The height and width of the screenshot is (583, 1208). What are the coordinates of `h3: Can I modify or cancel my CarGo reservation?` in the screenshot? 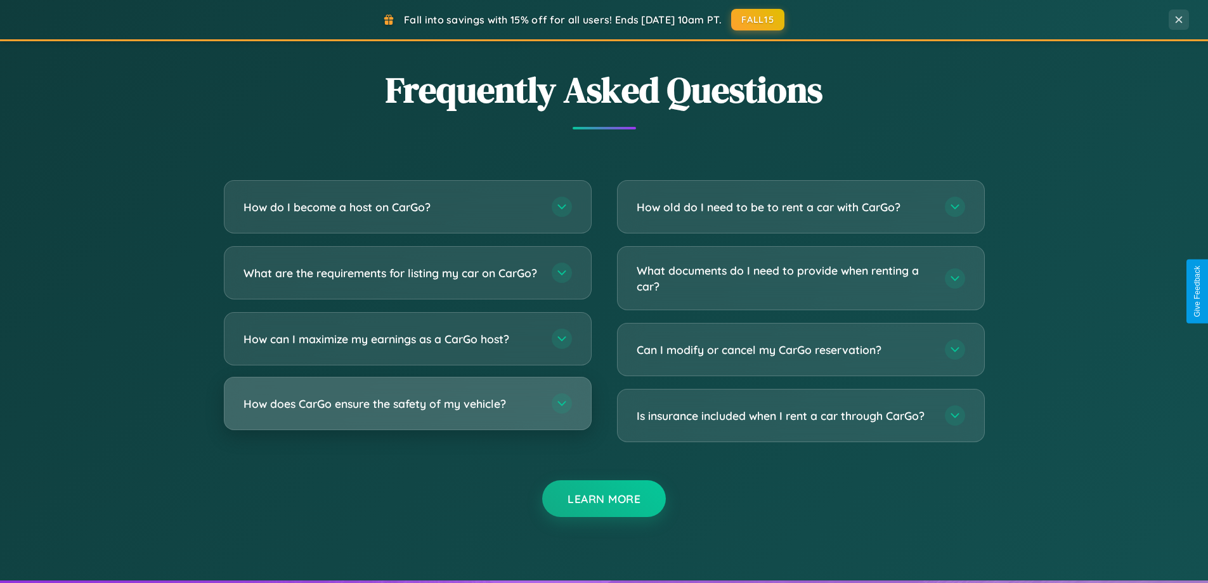 It's located at (785, 349).